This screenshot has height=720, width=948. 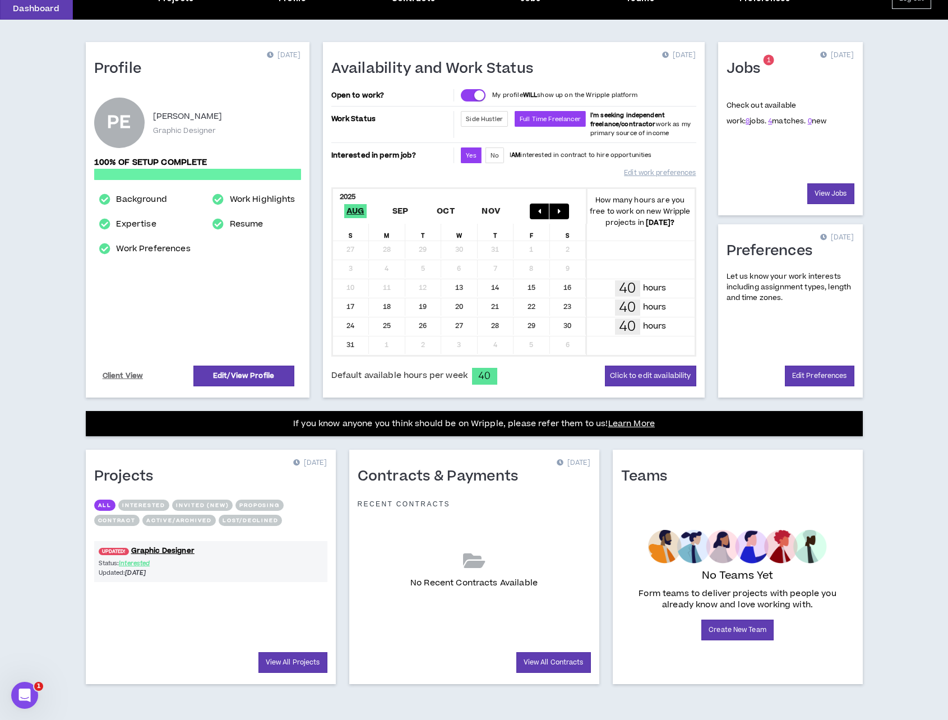 I want to click on div: M, so click(x=387, y=232).